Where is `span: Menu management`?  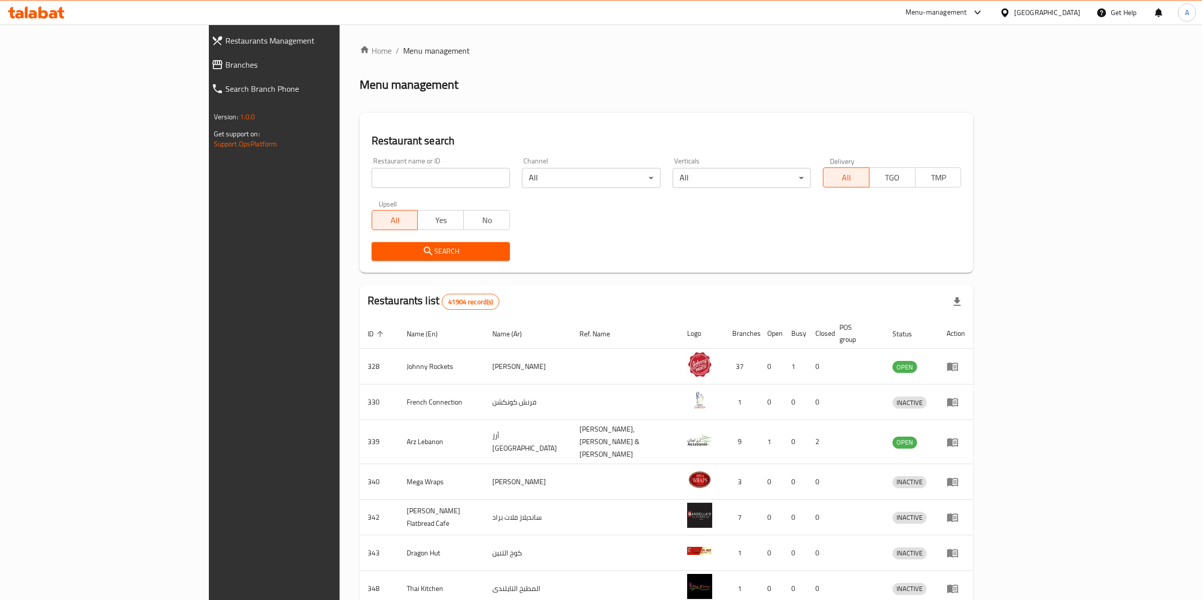 span: Menu management is located at coordinates (436, 51).